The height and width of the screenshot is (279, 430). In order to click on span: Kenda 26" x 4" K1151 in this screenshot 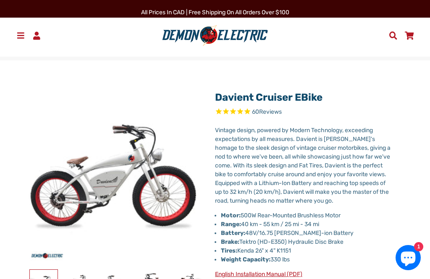, I will do `click(256, 251)`.